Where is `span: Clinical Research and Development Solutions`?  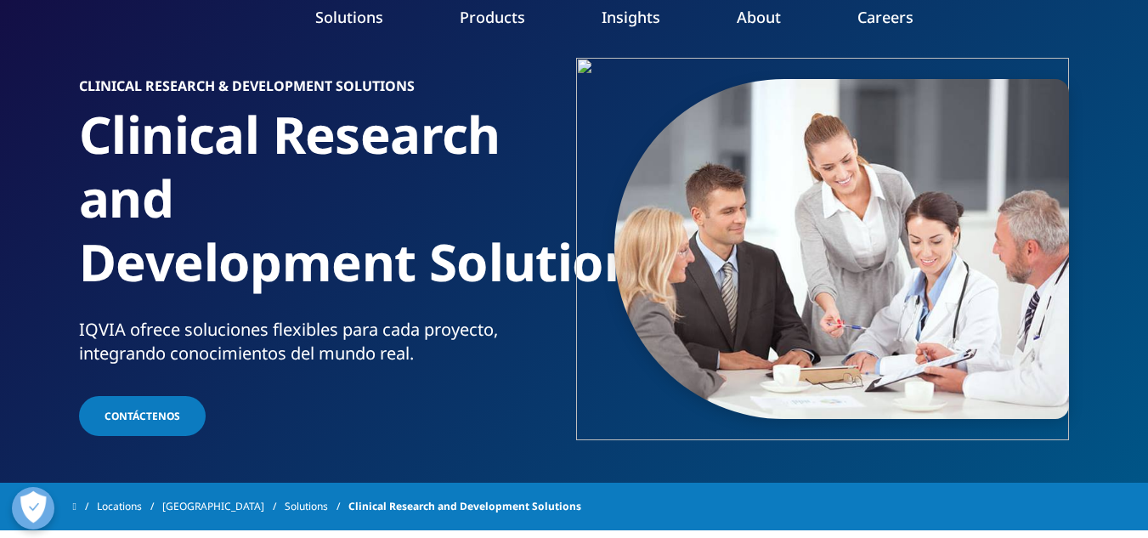 span: Clinical Research and Development Solutions is located at coordinates (465, 507).